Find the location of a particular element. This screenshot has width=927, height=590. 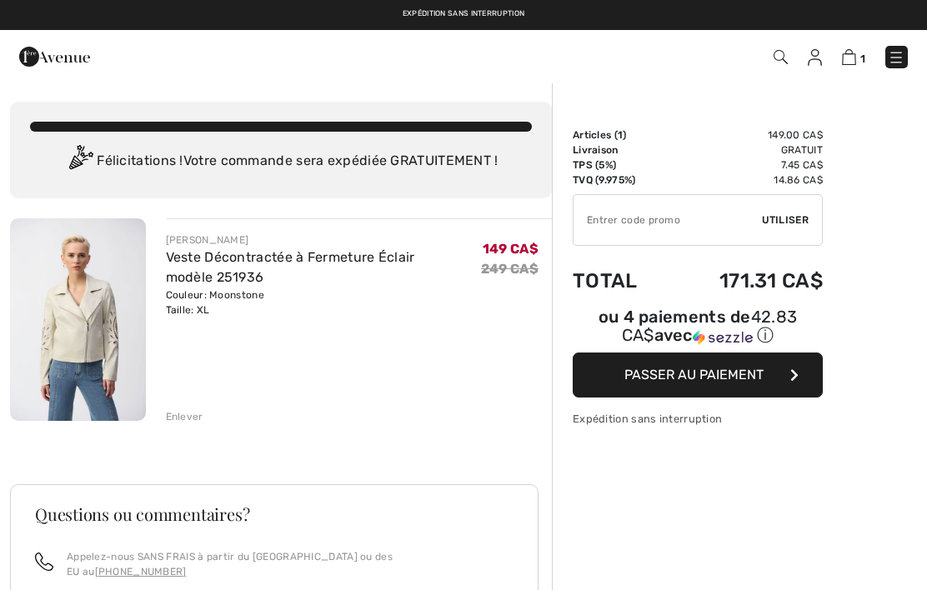

img: 1ère Avenue is located at coordinates (54, 57).